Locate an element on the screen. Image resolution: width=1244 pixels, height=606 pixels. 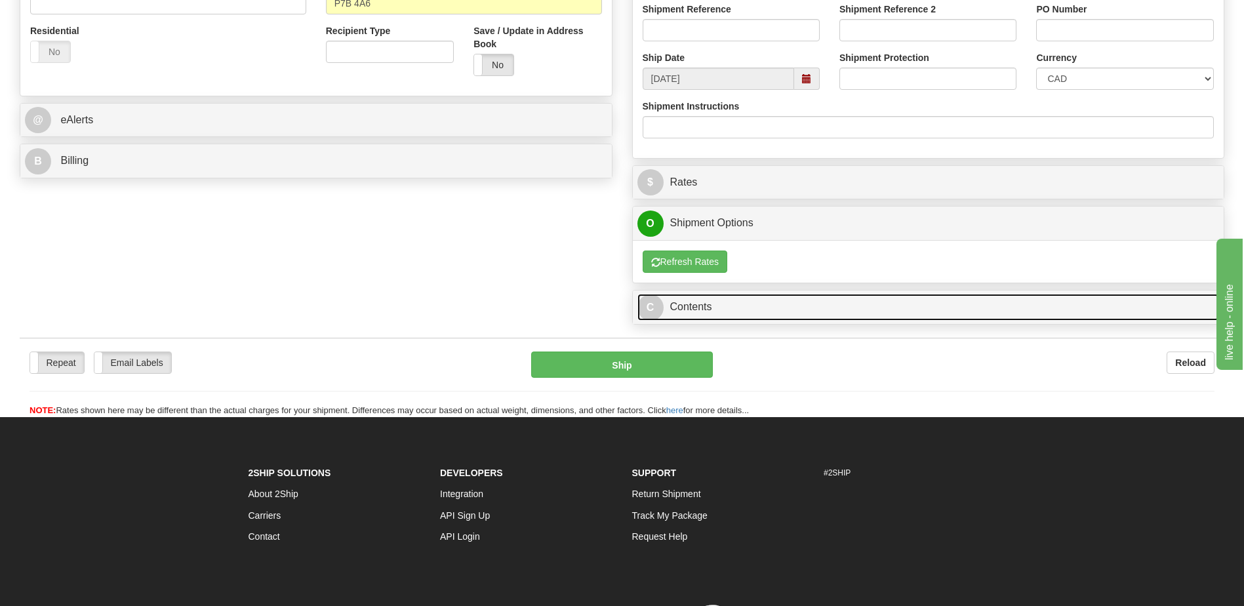
label: Shipment Reference 2 is located at coordinates (887, 9).